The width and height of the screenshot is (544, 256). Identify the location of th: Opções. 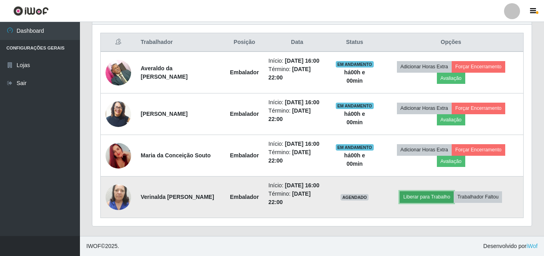
(451, 42).